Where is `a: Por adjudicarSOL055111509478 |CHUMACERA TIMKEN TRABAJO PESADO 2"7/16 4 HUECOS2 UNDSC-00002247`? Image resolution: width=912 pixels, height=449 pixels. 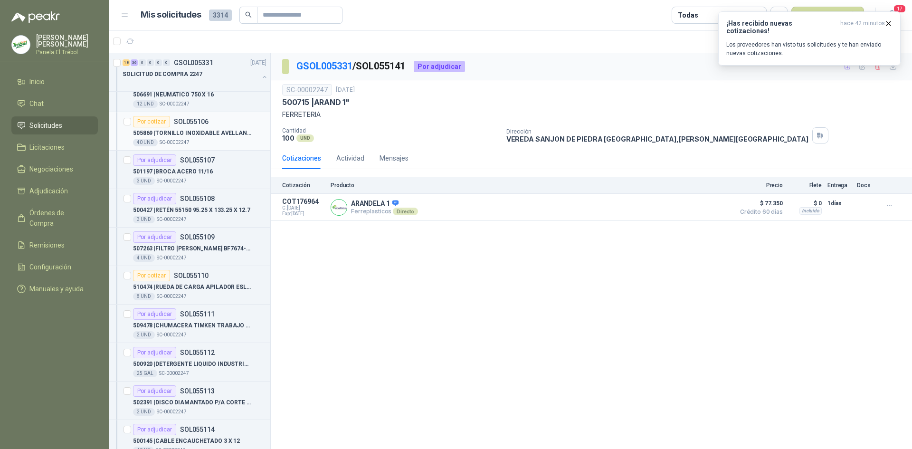 a: Por adjudicarSOL055111509478 |CHUMACERA TIMKEN TRABAJO PESADO 2"7/16 4 HUECOS2 UNDSC-00002247 is located at coordinates (189, 323).